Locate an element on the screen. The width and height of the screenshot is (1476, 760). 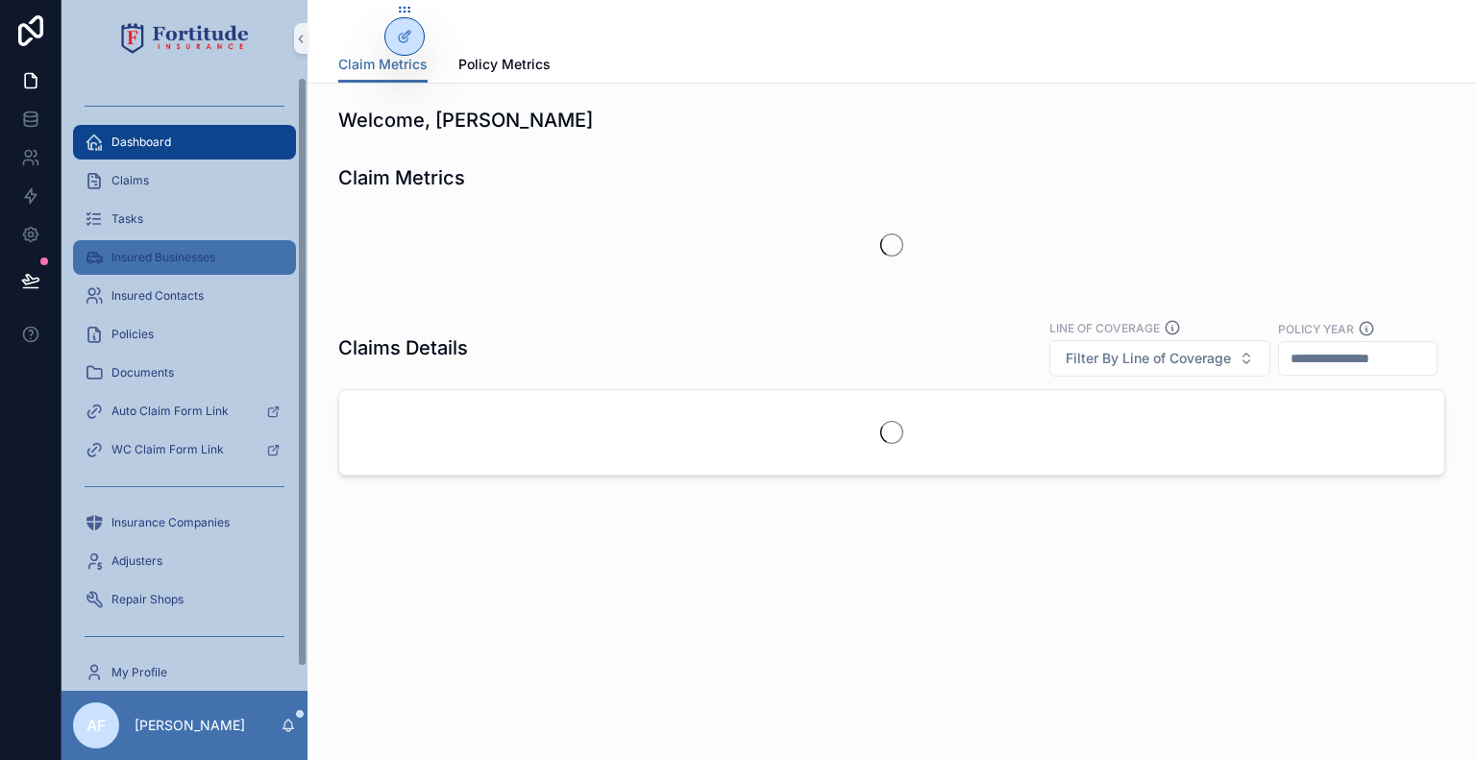
span: Adjusters is located at coordinates (136, 561).